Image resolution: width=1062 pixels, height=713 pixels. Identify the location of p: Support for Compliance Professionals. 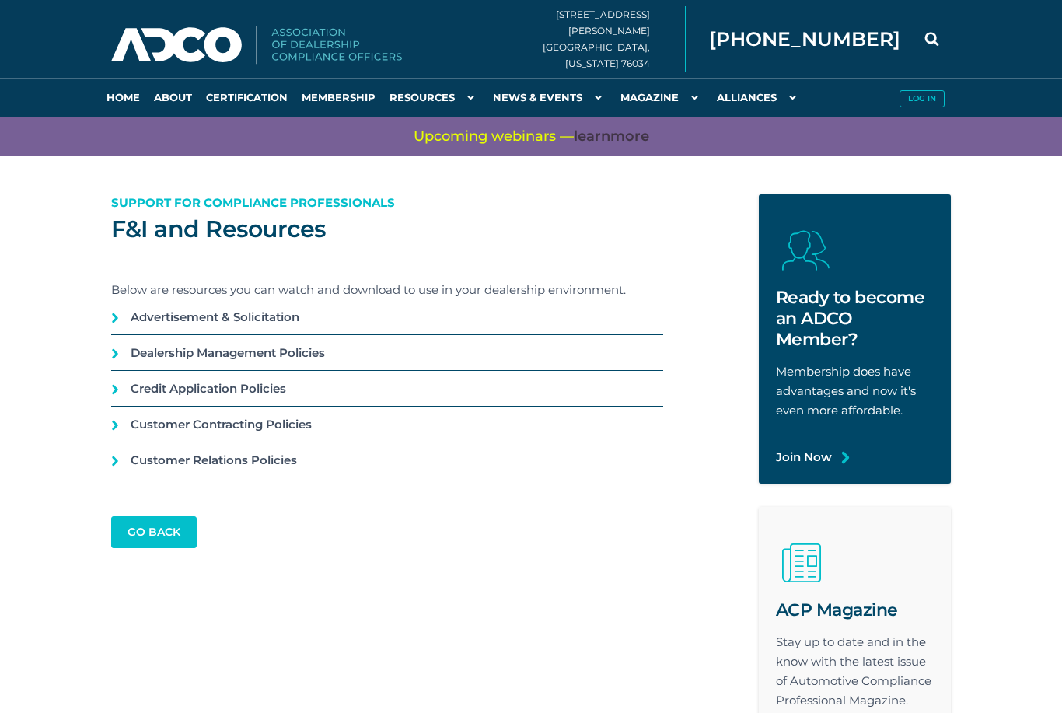
(387, 202).